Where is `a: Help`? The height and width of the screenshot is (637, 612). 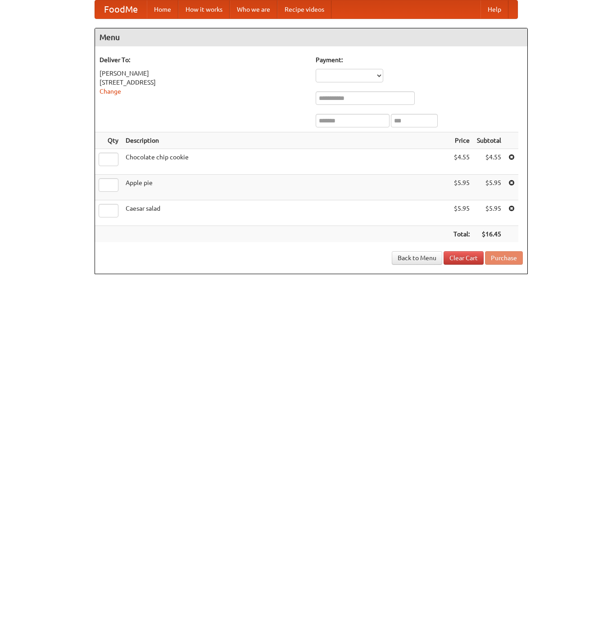 a: Help is located at coordinates (494, 9).